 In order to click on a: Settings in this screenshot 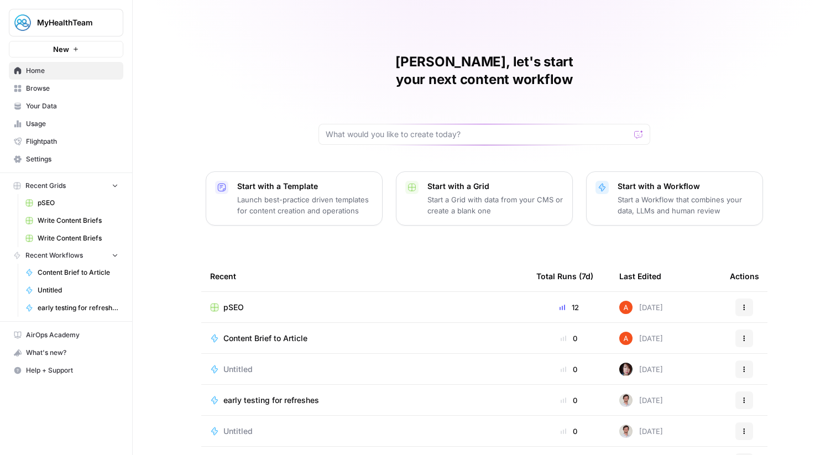, I will do `click(66, 159)`.